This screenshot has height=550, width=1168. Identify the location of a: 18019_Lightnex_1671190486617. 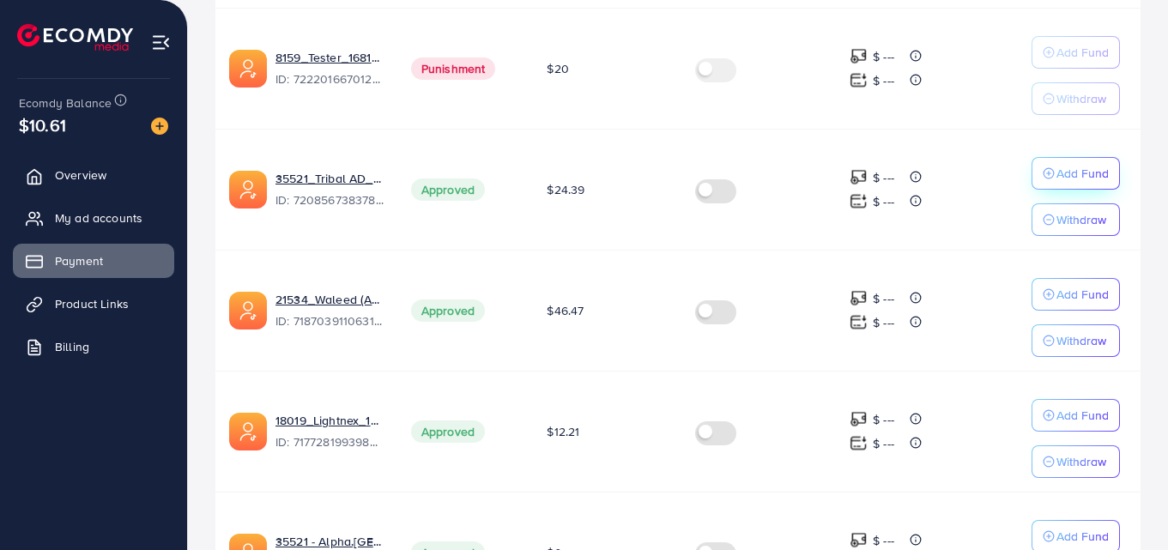
(330, 420).